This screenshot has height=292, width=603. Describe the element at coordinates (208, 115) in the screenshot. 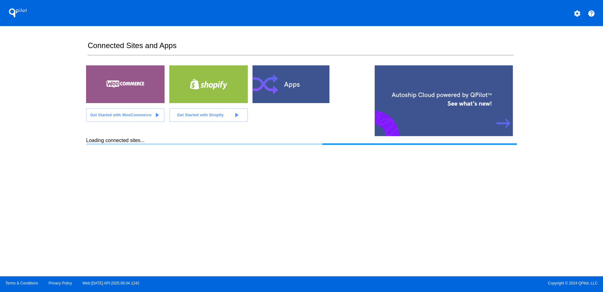

I see `a: Get Started with Shopify` at that location.